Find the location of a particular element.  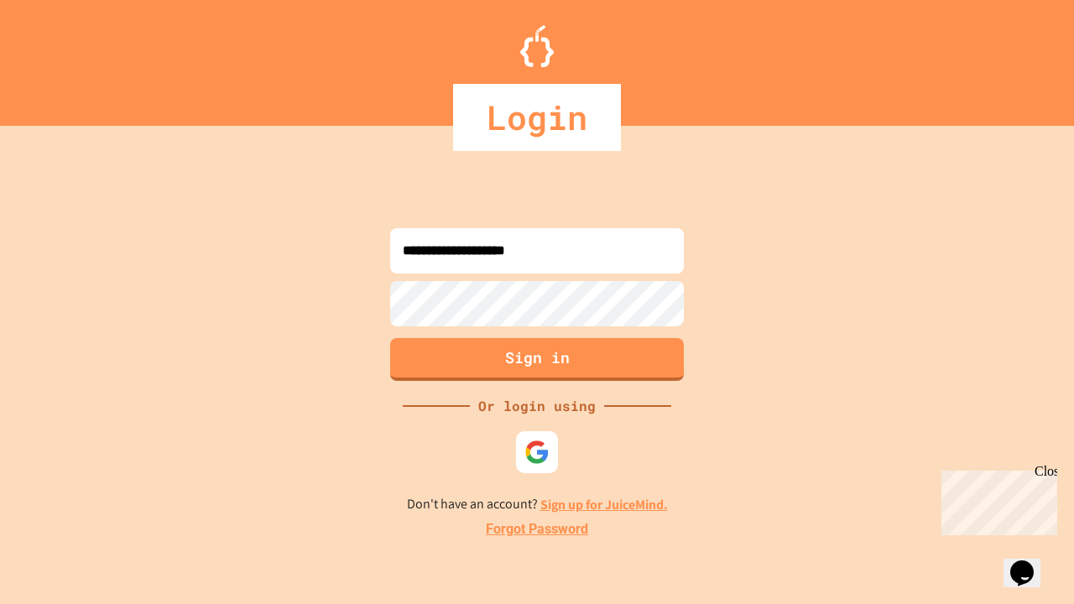

button: Sign in is located at coordinates (537, 359).